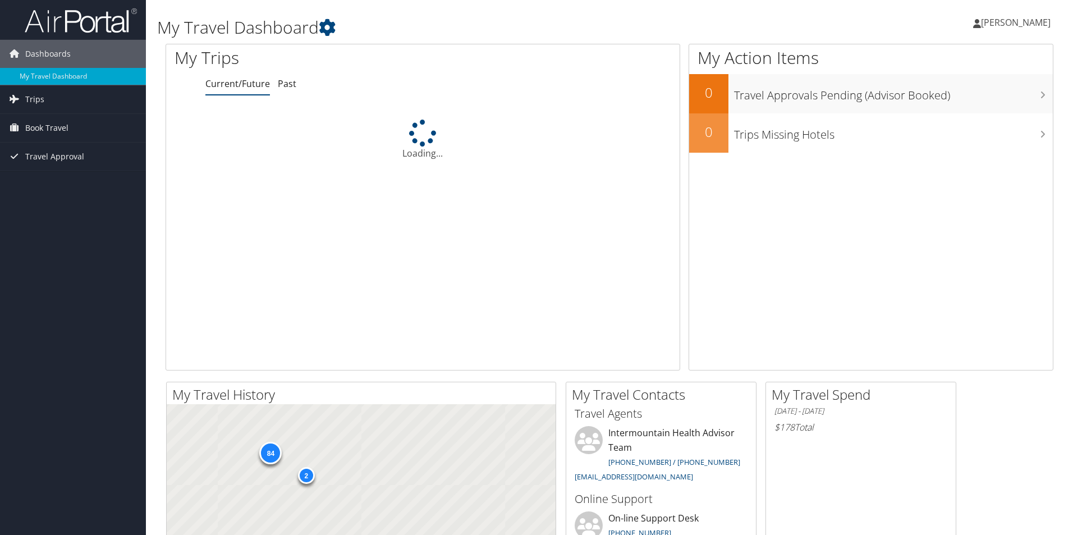 This screenshot has height=535, width=1073. What do you see at coordinates (785, 427) in the screenshot?
I see `span: $178` at bounding box center [785, 427].